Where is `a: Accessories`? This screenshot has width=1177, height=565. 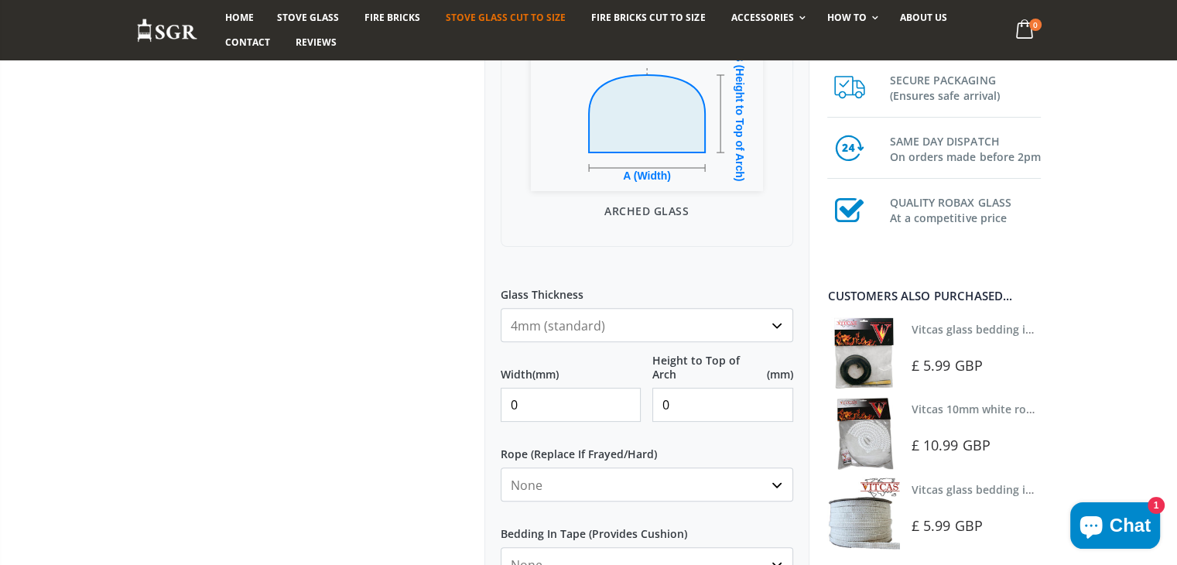
a: Accessories is located at coordinates (765, 18).